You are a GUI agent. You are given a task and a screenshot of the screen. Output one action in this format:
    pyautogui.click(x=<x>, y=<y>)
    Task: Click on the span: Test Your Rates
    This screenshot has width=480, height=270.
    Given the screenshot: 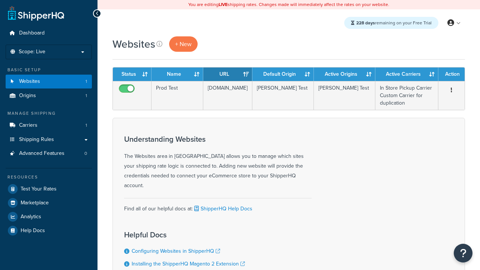 What is the action you would take?
    pyautogui.click(x=39, y=189)
    